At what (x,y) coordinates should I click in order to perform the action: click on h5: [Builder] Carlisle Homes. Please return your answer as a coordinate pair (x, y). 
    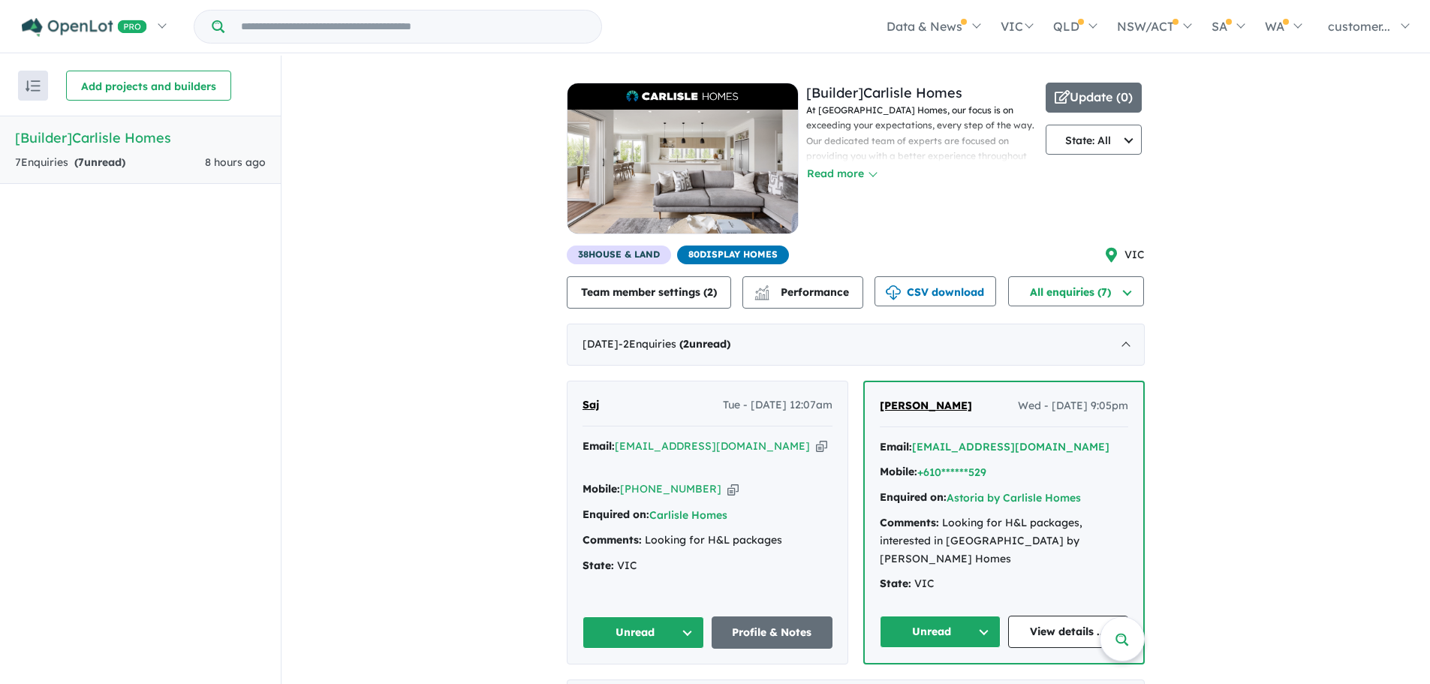
    Looking at the image, I should click on (140, 137).